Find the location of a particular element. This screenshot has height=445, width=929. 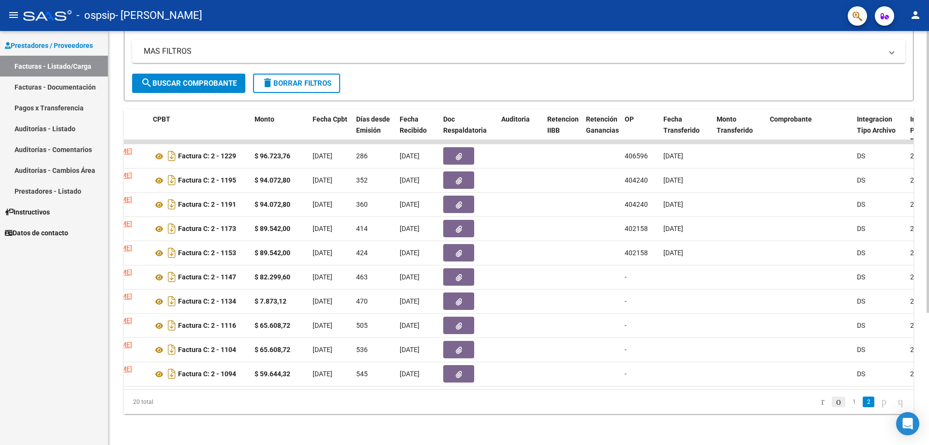

button: Buscar Comprobante is located at coordinates (189, 83).